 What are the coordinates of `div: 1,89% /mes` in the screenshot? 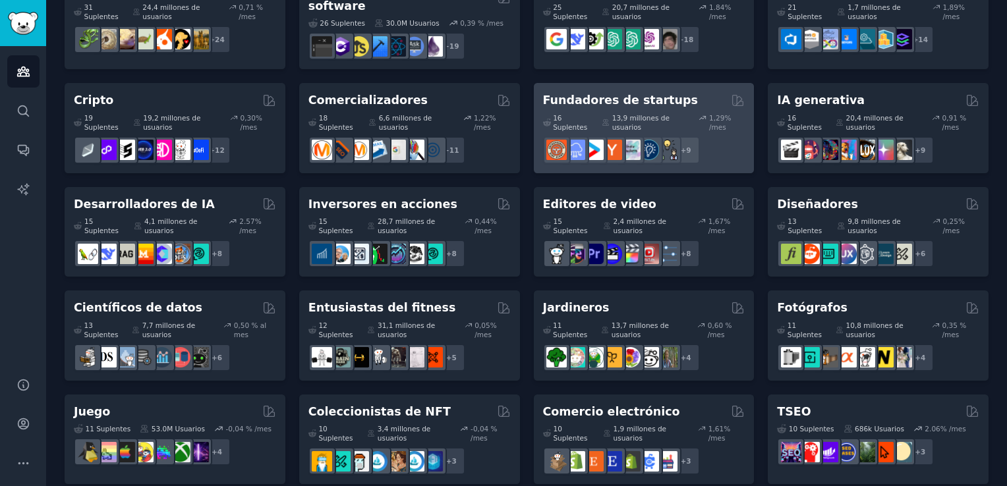 It's located at (961, 12).